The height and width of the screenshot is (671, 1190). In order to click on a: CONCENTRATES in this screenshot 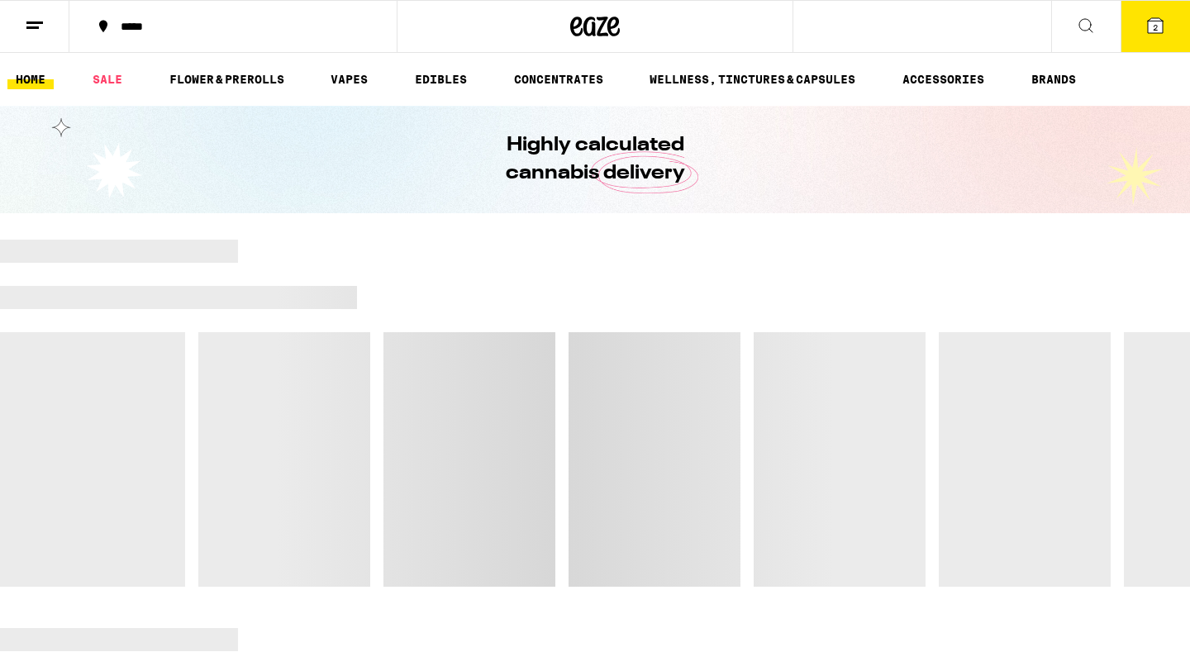, I will do `click(559, 79)`.